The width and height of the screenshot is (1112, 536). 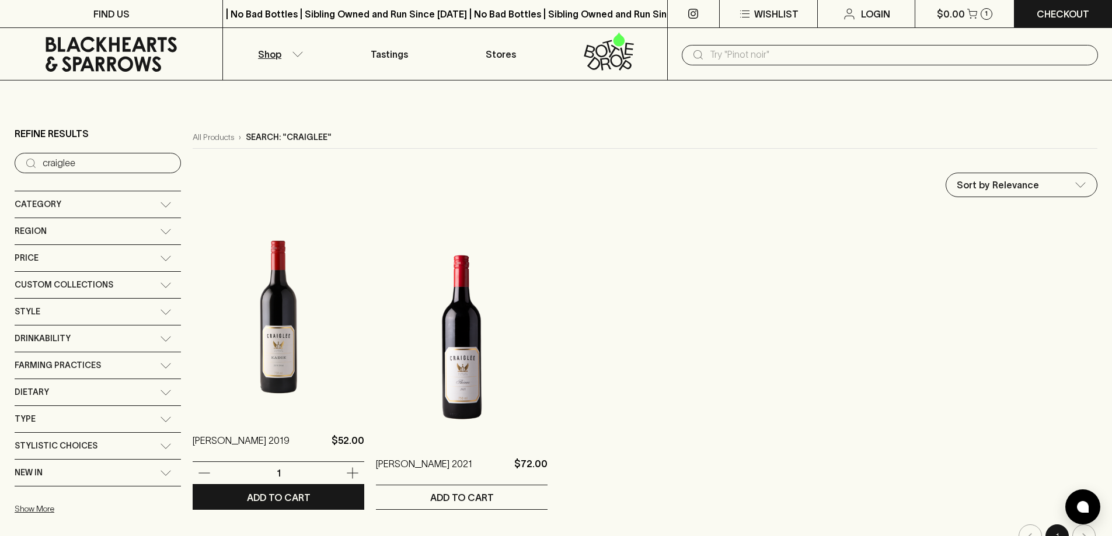 What do you see at coordinates (1083, 507) in the screenshot?
I see `img: bubble-icon` at bounding box center [1083, 507].